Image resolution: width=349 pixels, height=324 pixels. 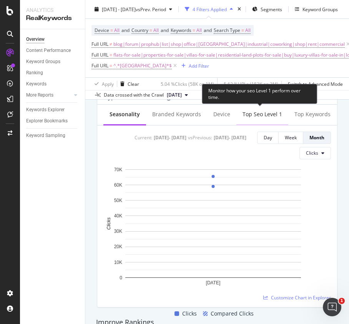 I want to click on div: Seasonality, so click(x=125, y=114).